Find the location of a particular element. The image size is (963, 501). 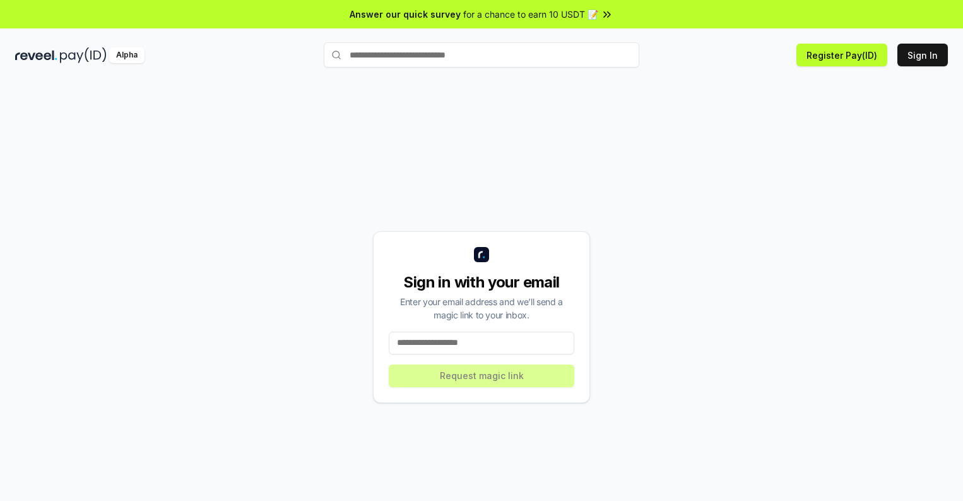

div: Alpha is located at coordinates (127, 55).